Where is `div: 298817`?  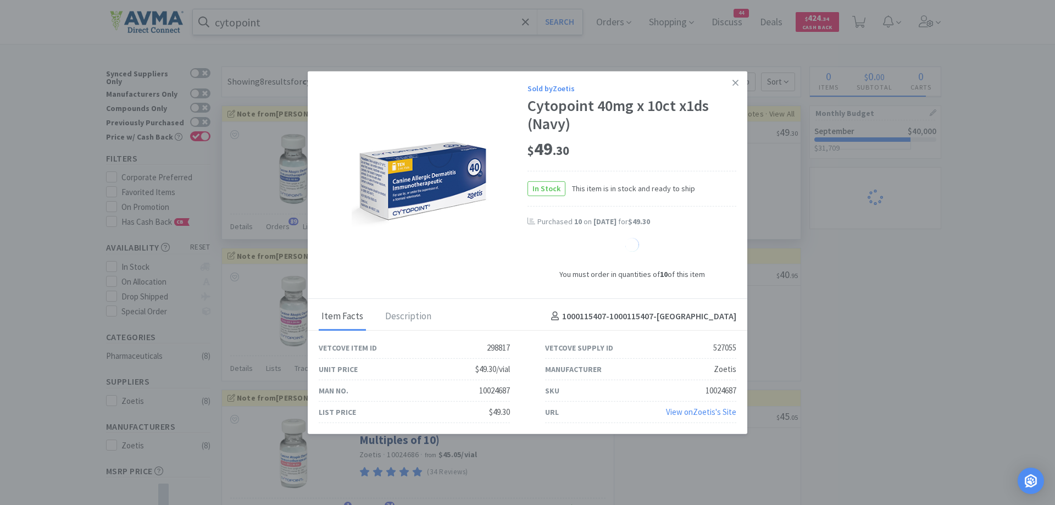
div: 298817 is located at coordinates (499, 348).